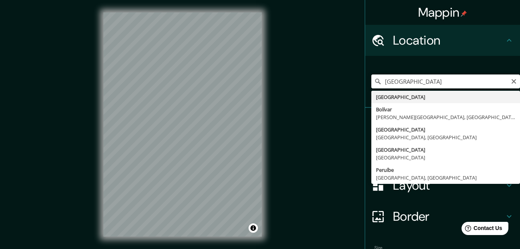 The image size is (520, 249). What do you see at coordinates (443, 40) in the screenshot?
I see `div: Location` at bounding box center [443, 40].